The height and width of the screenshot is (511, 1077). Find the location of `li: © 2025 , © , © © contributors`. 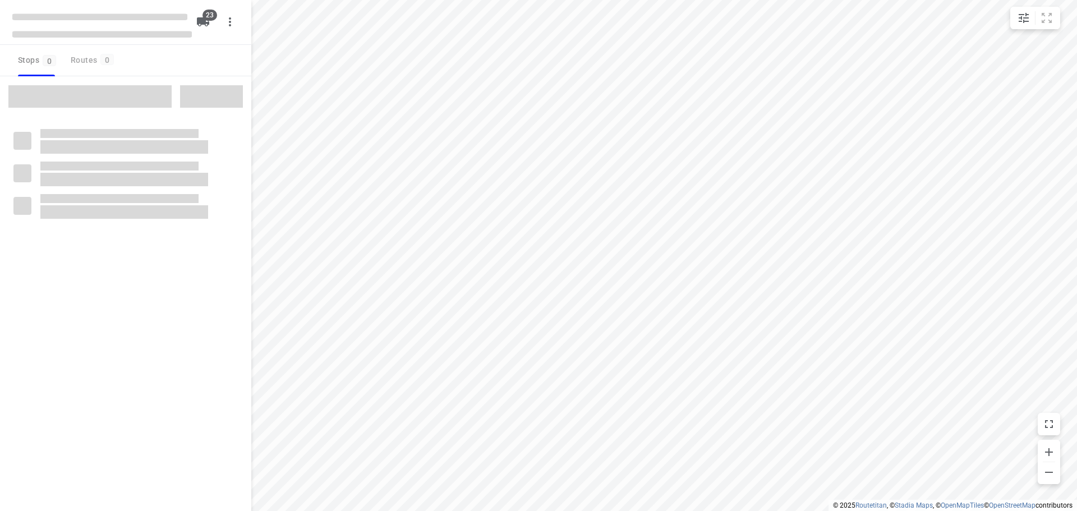

li: © 2025 , © , © © contributors is located at coordinates (952, 505).